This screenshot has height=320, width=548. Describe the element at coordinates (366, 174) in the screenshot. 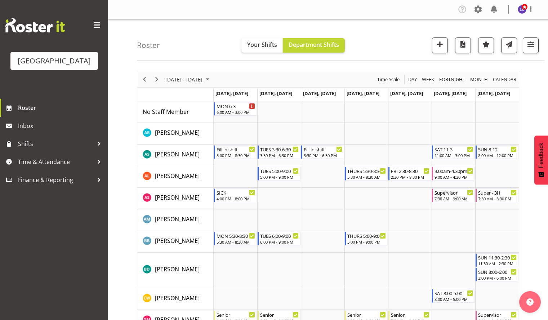

I see `div: Alex Laverty"s event - THURS 5:30-8:30 Begin From Thursday, August 7, 2025 at 5:30:00 AM GMT+12:0...` at that location.